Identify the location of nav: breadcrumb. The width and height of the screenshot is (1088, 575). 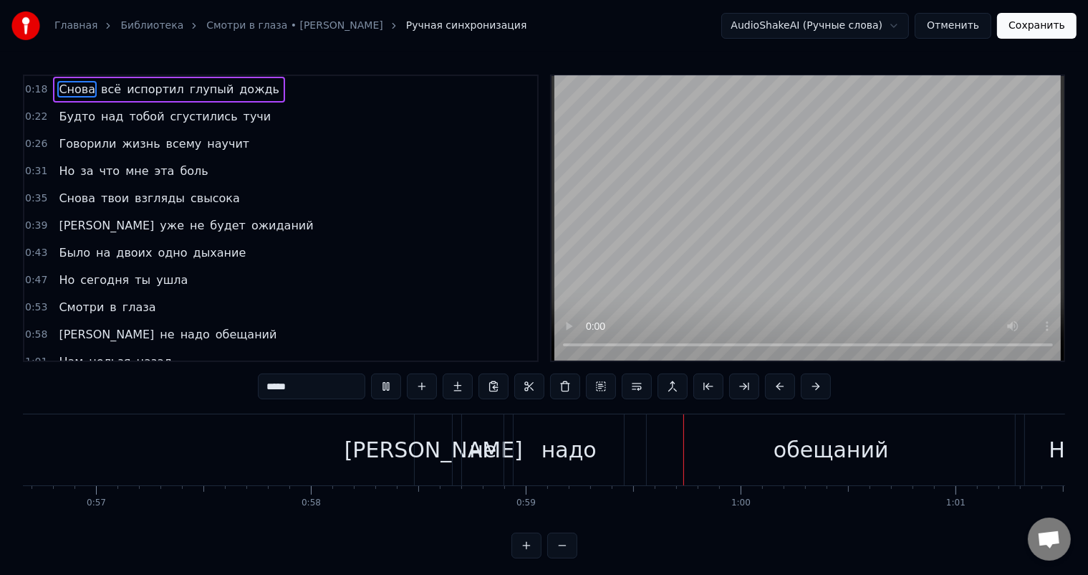
(290, 26).